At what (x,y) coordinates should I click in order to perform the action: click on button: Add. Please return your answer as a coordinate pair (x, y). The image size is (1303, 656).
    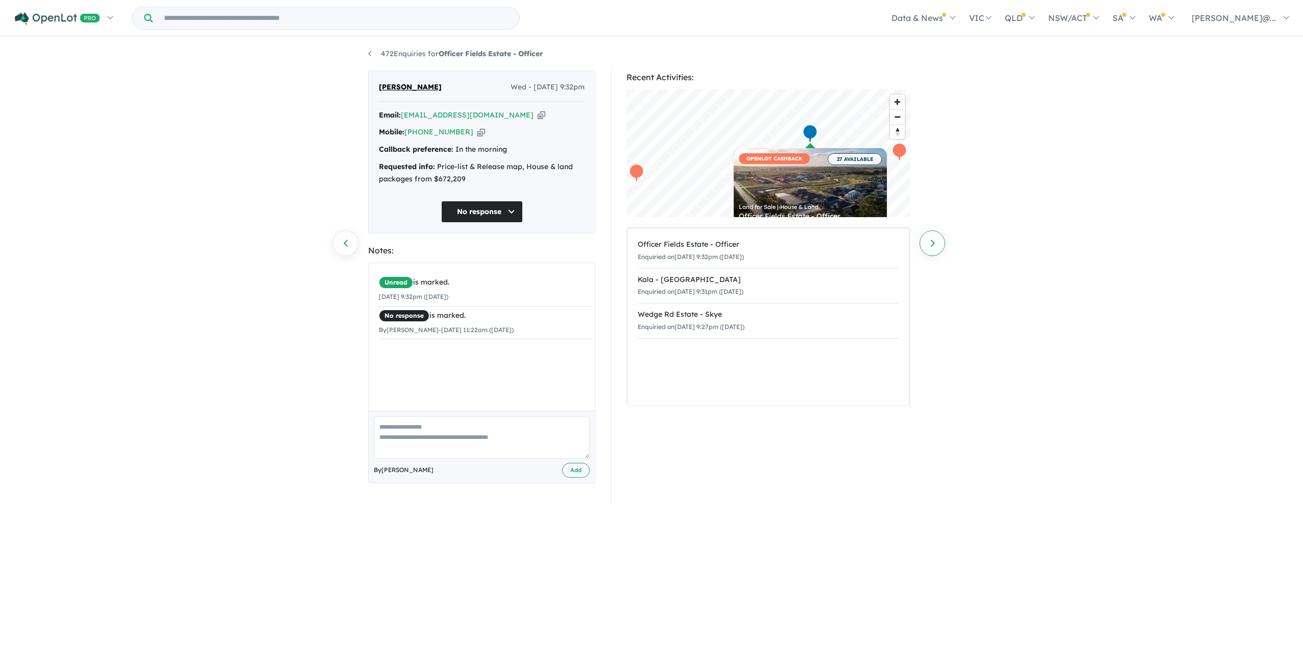
    Looking at the image, I should click on (576, 470).